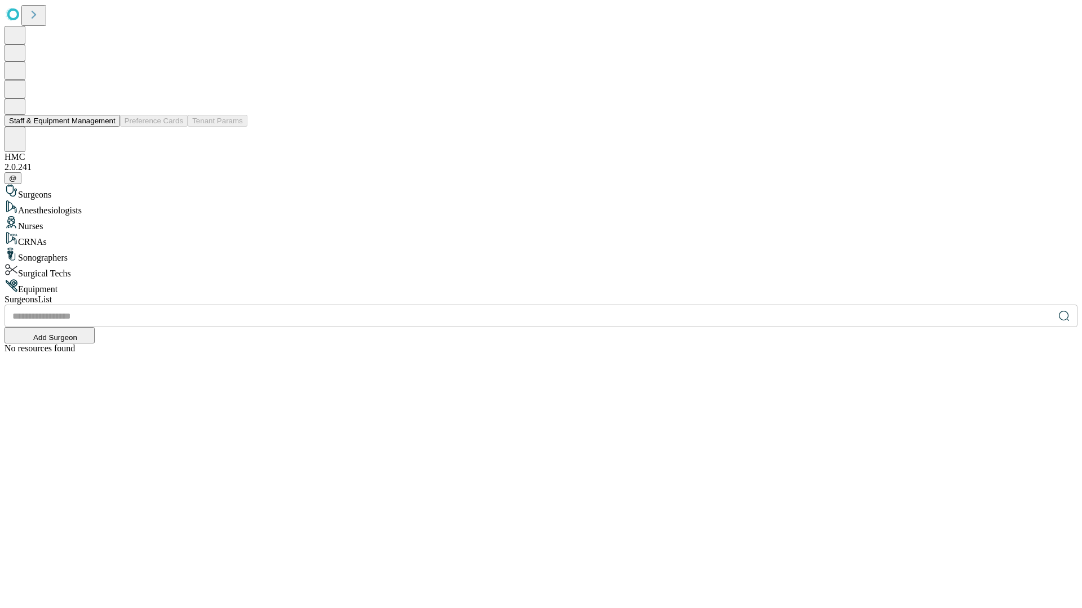  What do you see at coordinates (541, 157) in the screenshot?
I see `div: HMC` at bounding box center [541, 157].